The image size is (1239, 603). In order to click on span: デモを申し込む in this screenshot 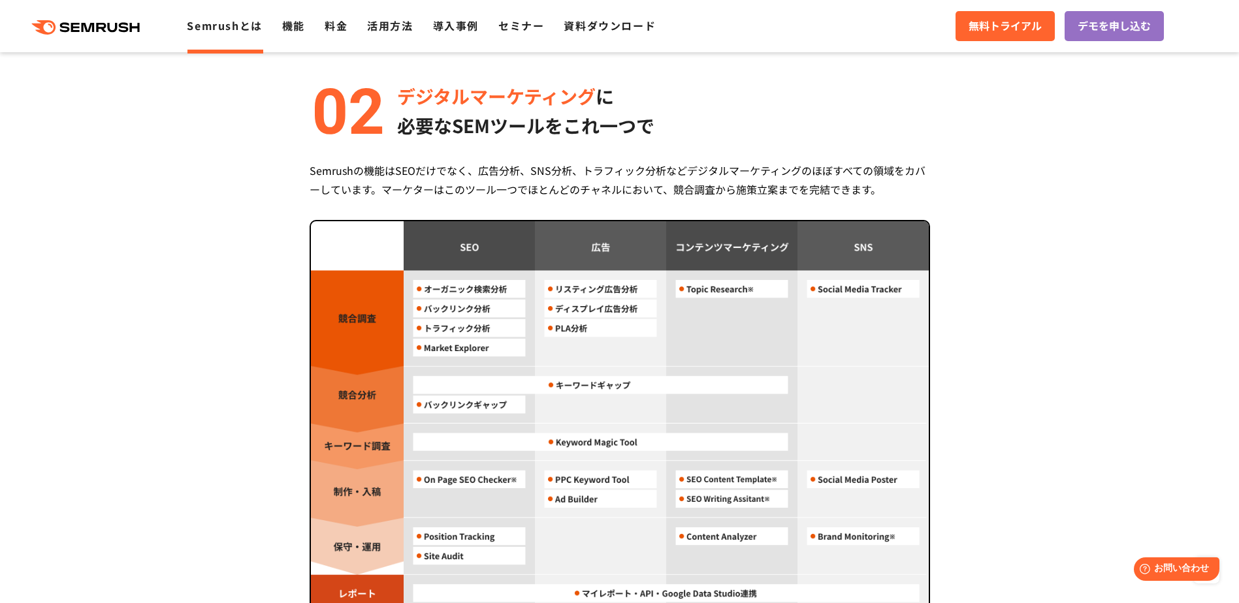, I will do `click(1114, 26)`.